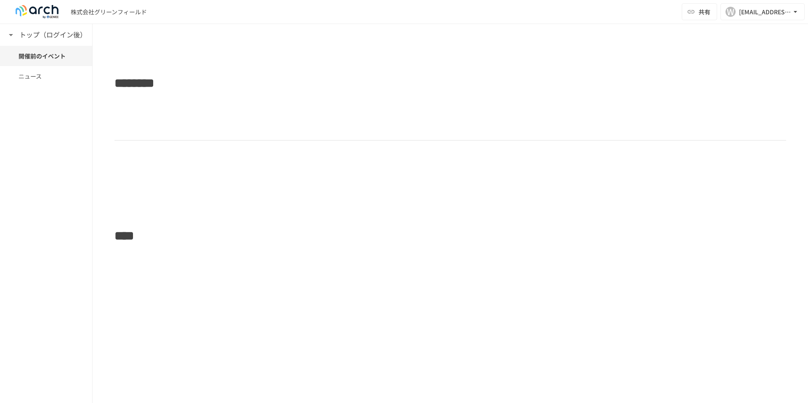  Describe the element at coordinates (53, 35) in the screenshot. I see `h6: トップ（ログイン後）` at that location.